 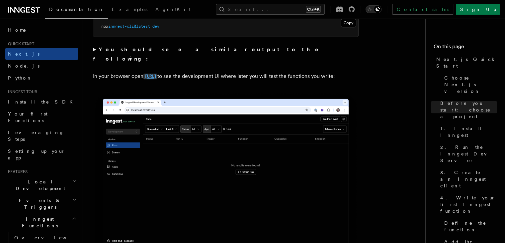 I want to click on span: Leveraging Steps, so click(x=36, y=136).